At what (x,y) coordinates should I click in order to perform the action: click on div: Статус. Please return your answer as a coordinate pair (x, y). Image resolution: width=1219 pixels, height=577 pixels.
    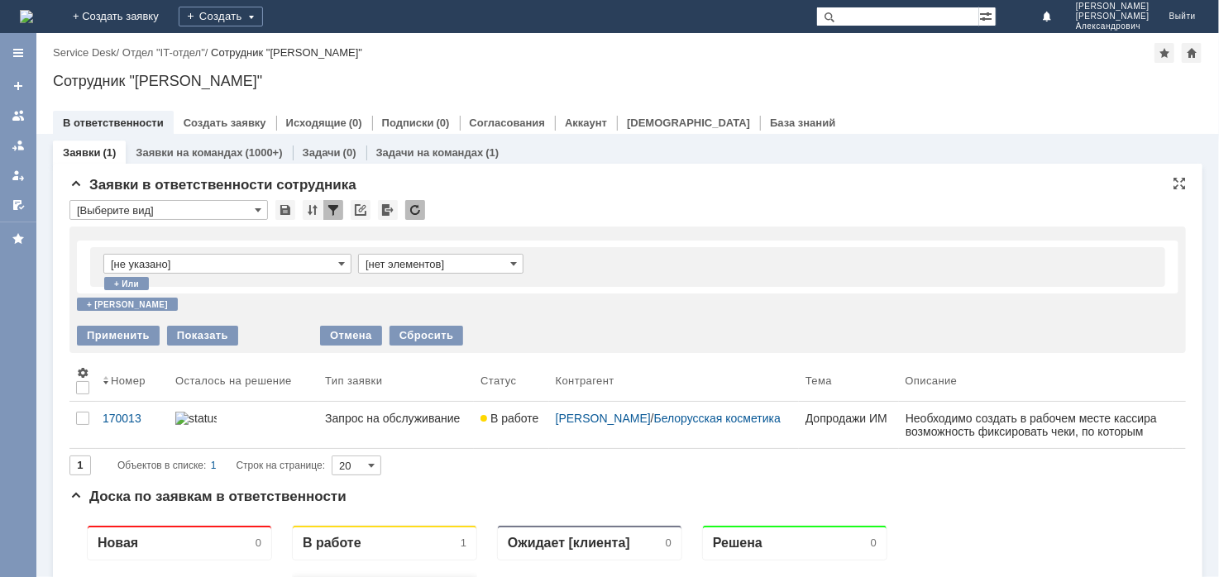
    Looking at the image, I should click on (498, 380).